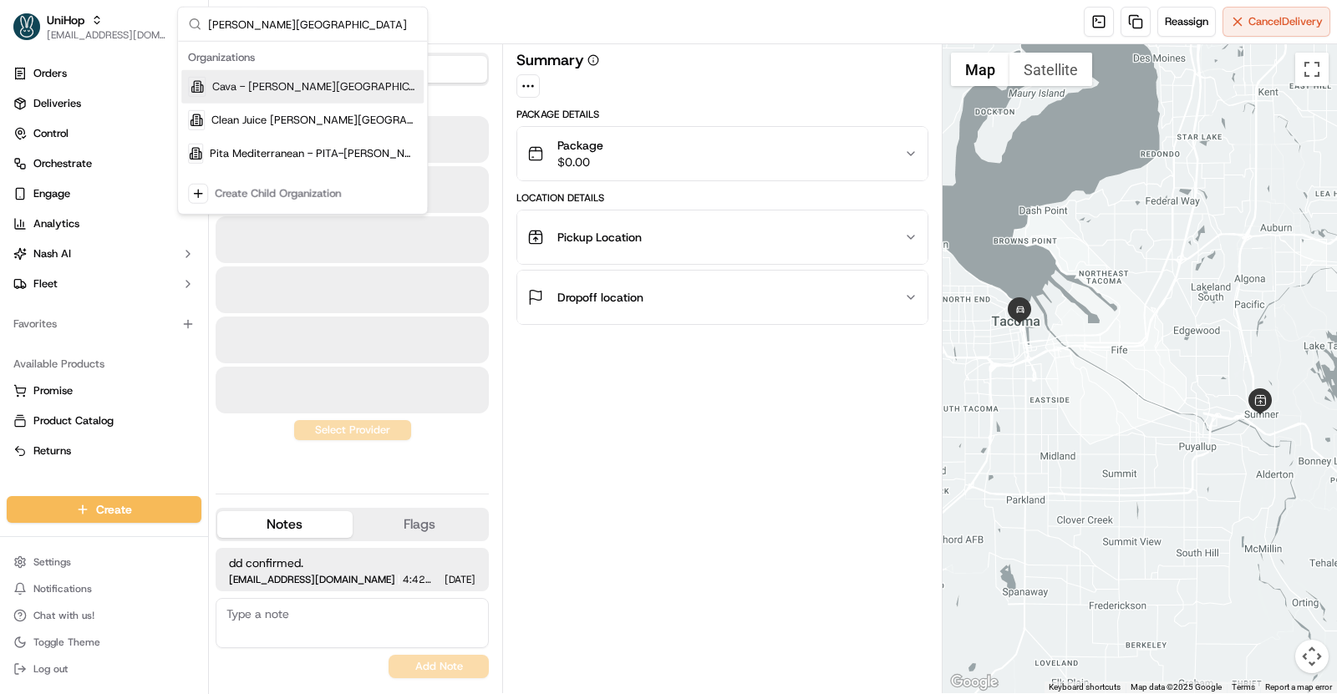  What do you see at coordinates (63, 164) in the screenshot?
I see `span: Orchestrate` at bounding box center [63, 164].